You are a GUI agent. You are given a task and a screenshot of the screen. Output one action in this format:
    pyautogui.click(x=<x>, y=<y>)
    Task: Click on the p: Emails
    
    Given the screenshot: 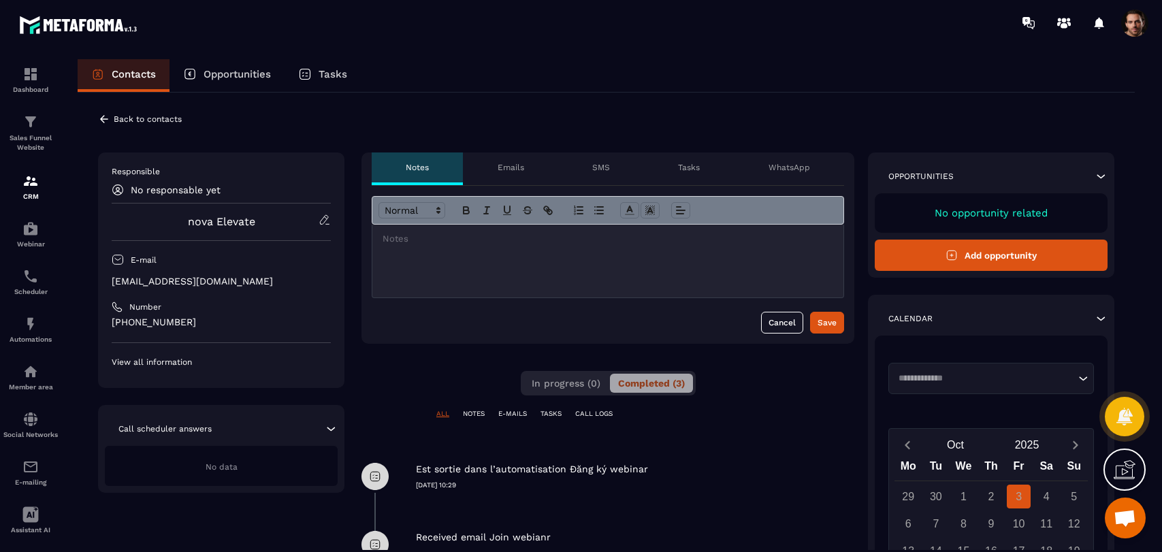 What is the action you would take?
    pyautogui.click(x=511, y=167)
    